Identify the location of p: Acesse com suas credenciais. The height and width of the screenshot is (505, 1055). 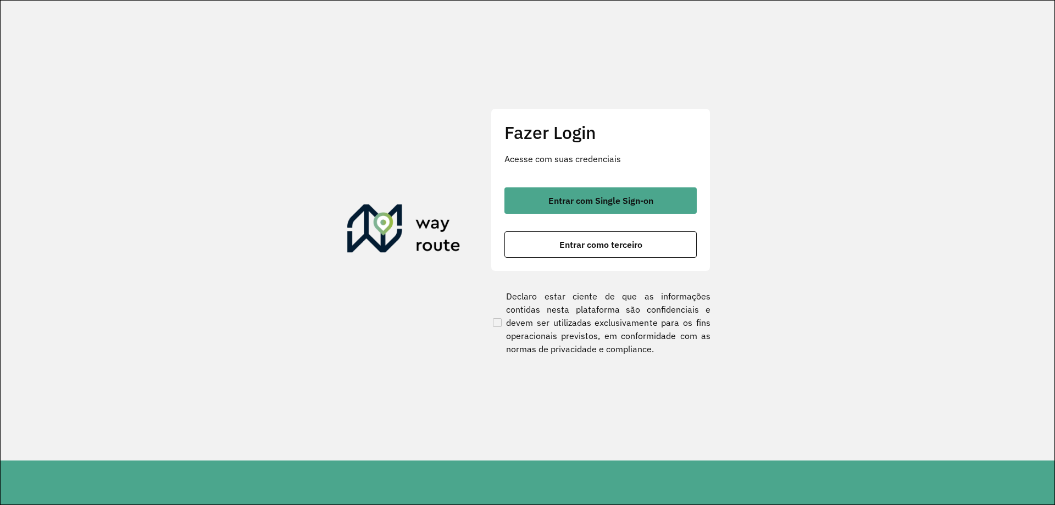
(601, 159).